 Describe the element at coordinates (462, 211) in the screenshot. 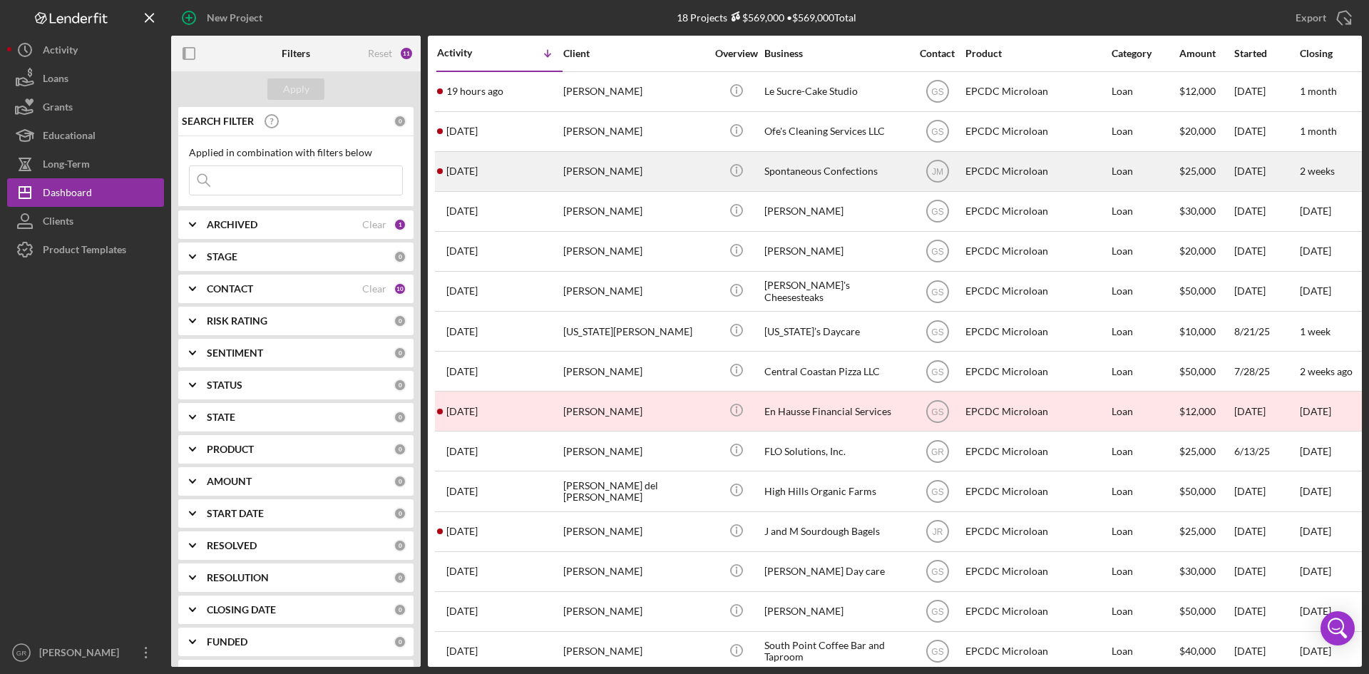

I see `time: 2025-09-01 22:14` at that location.